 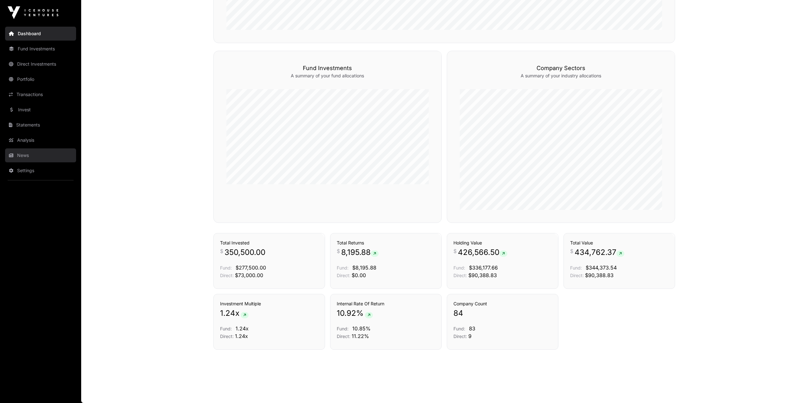 I want to click on a: Transactions, so click(x=41, y=95).